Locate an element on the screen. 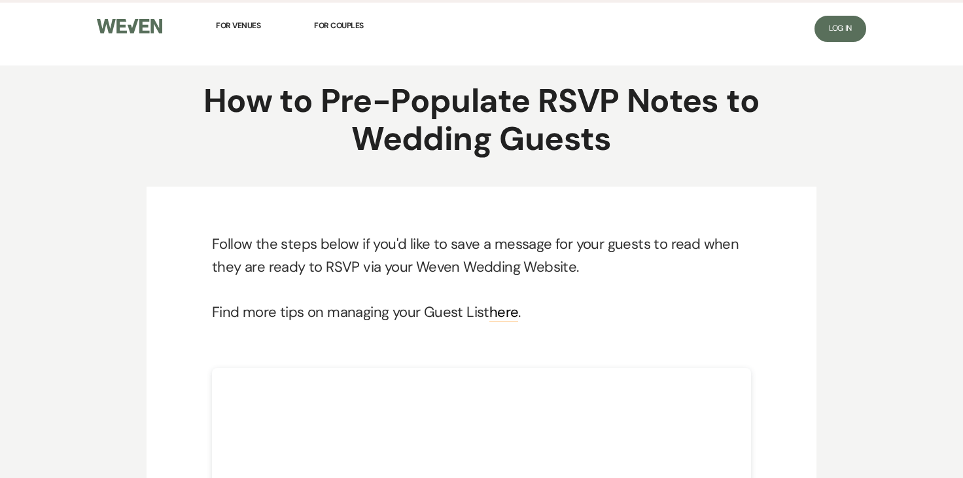 The height and width of the screenshot is (478, 963). a: here is located at coordinates (504, 312).